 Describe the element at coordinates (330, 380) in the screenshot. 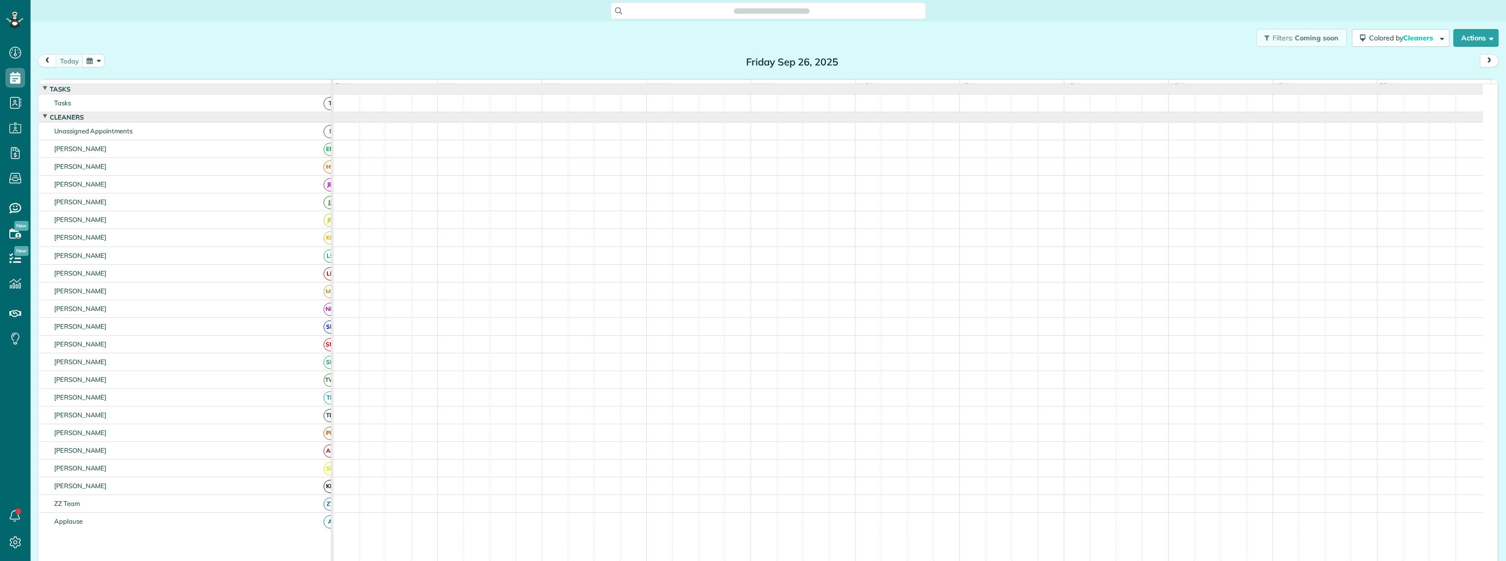

I see `span: TW` at that location.